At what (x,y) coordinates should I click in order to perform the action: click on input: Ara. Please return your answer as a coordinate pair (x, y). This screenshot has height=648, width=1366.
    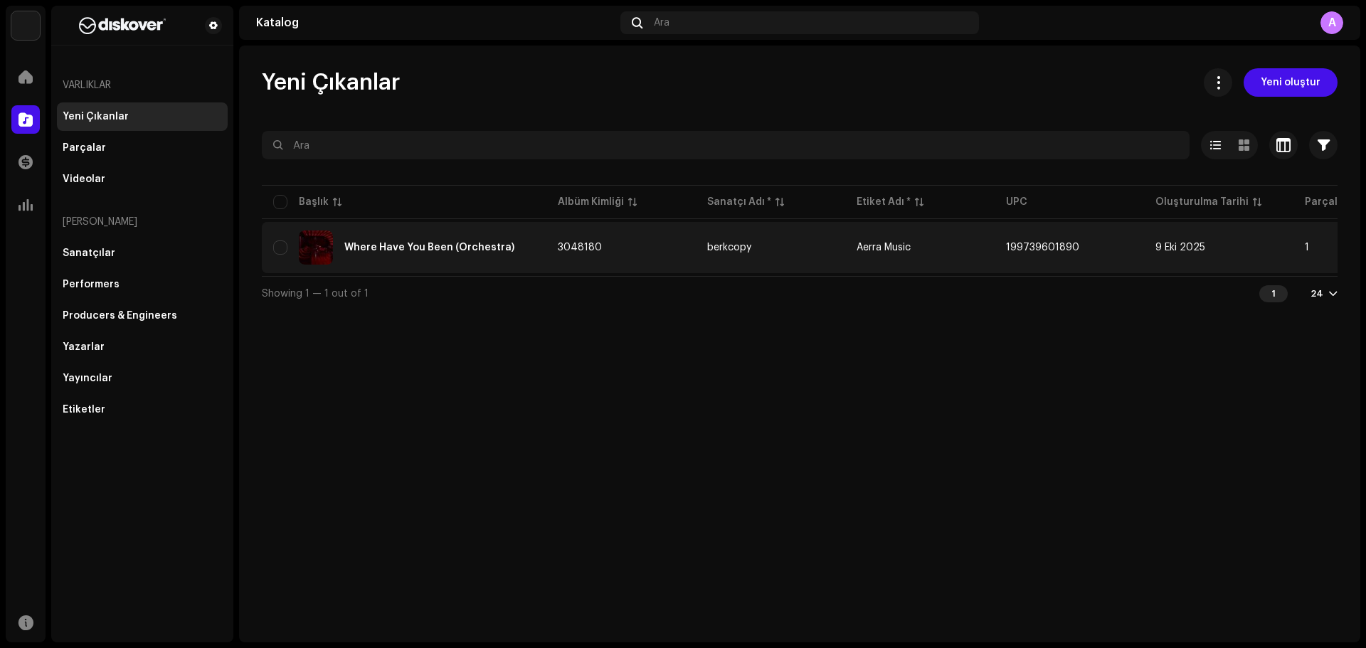
    Looking at the image, I should click on (725, 145).